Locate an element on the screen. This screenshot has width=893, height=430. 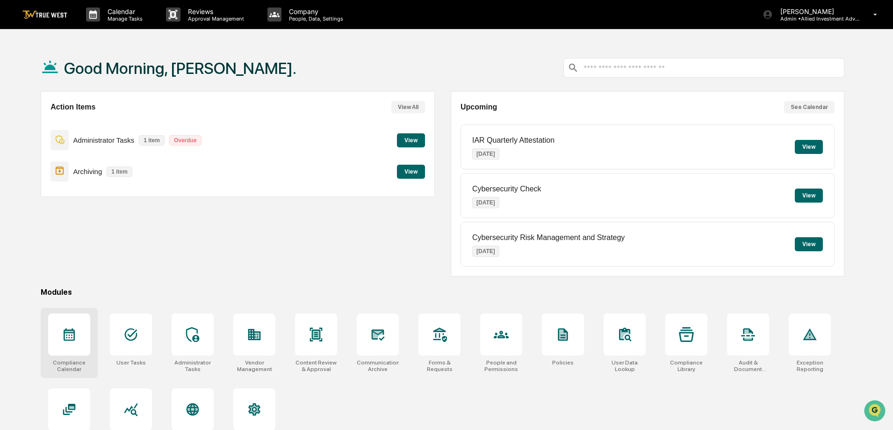
div: Compliance Calendar is located at coordinates (69, 366).